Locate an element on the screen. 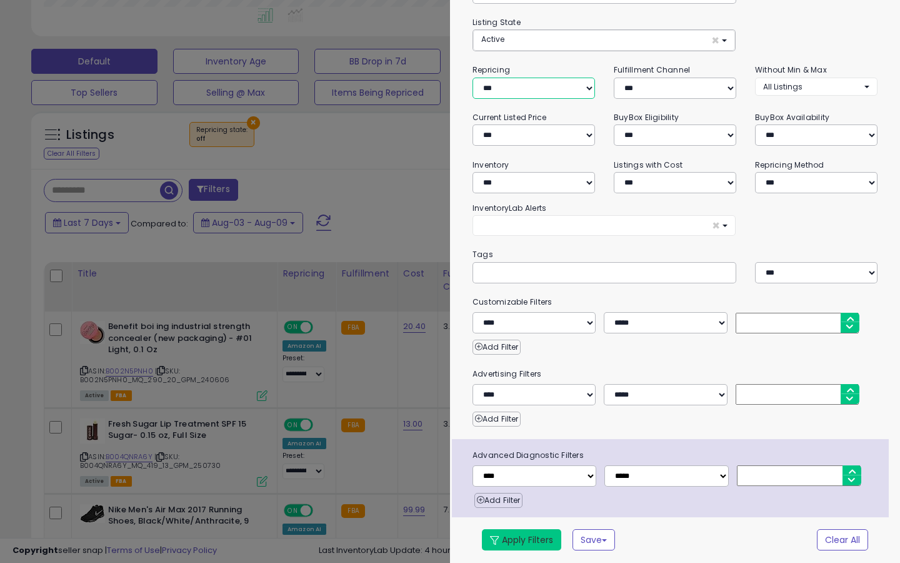 The height and width of the screenshot is (563, 900). button: All Listings is located at coordinates (816, 86).